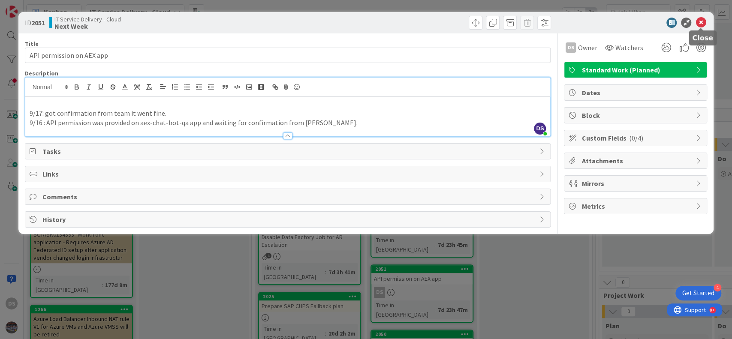 The width and height of the screenshot is (732, 339). I want to click on p: 9/16 : API permission was provided on aex-chat-bot-qa app and waiting for confirmation from [PERS..., so click(288, 123).